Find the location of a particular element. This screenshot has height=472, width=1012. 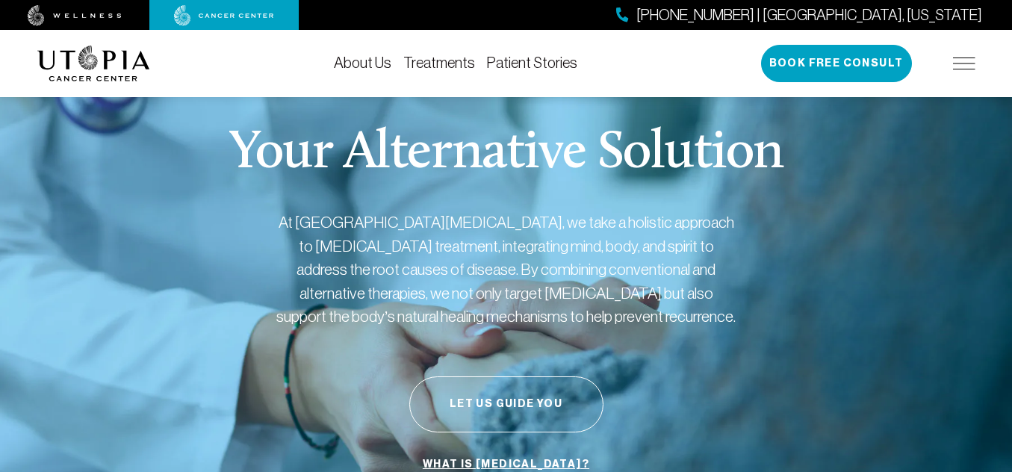

img: icon-hamburger is located at coordinates (964, 63).